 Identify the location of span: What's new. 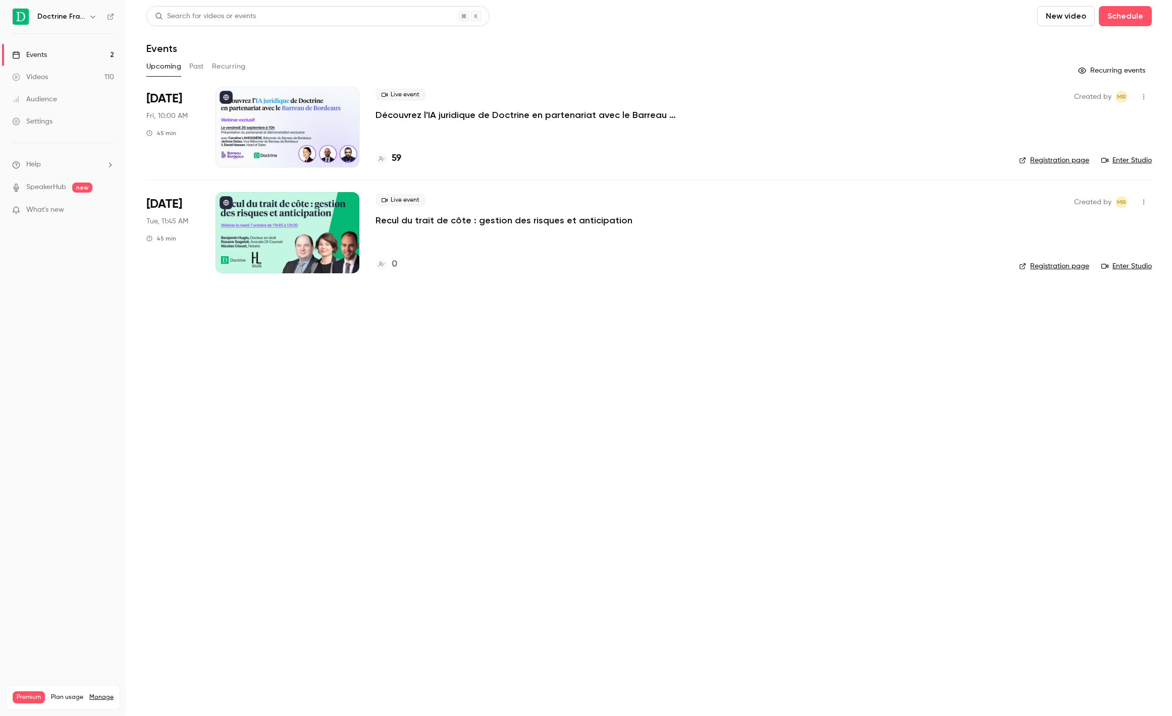
(45, 210).